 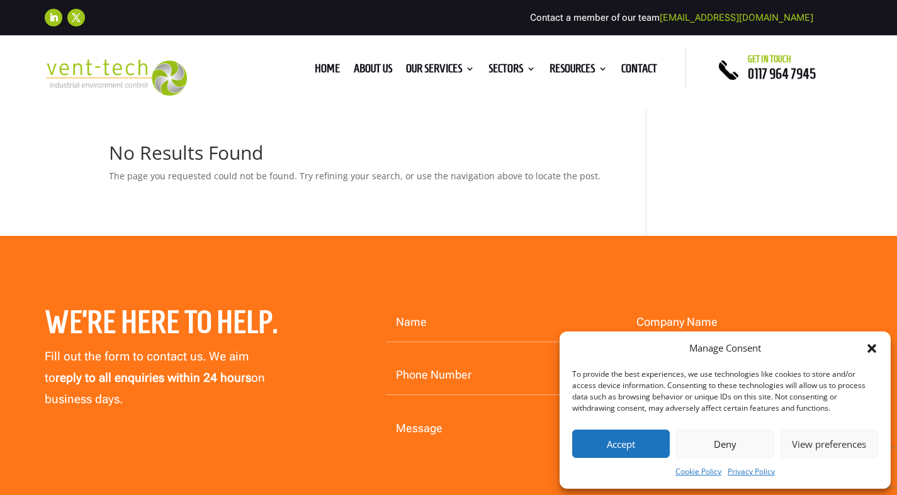 I want to click on a: Follow on LinkedIn, so click(x=54, y=18).